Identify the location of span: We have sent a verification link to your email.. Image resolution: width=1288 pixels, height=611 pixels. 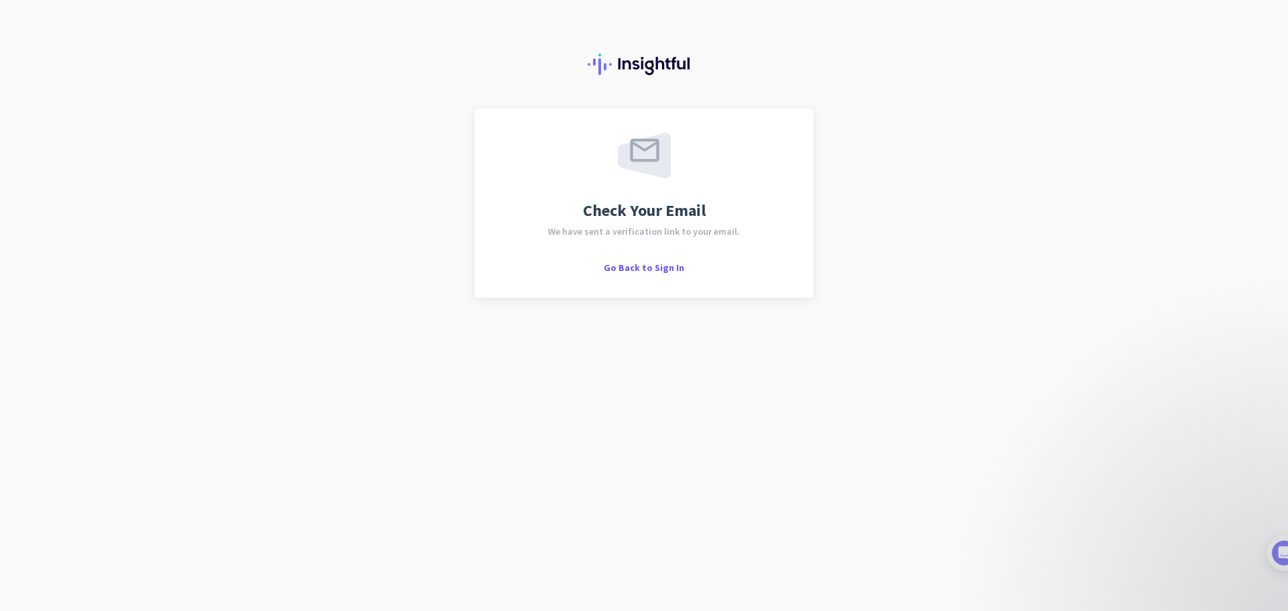
(644, 231).